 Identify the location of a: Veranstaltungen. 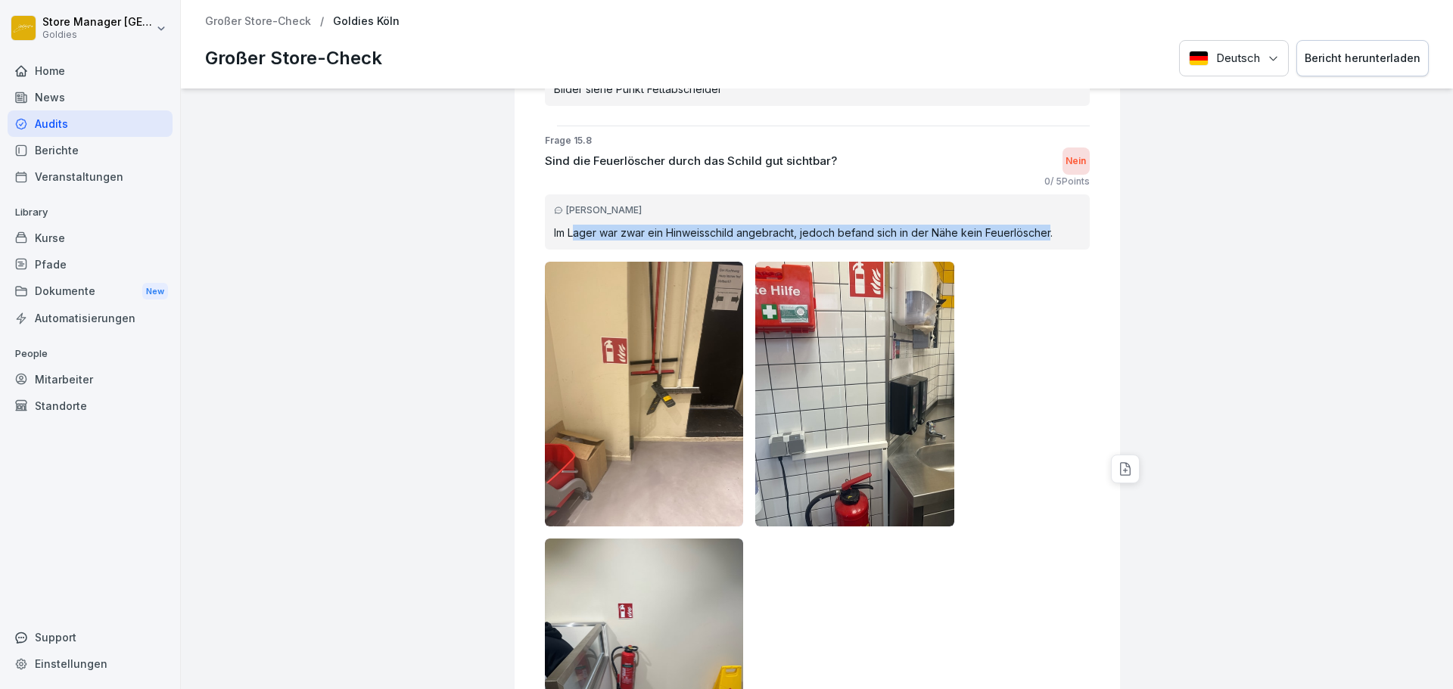
(90, 176).